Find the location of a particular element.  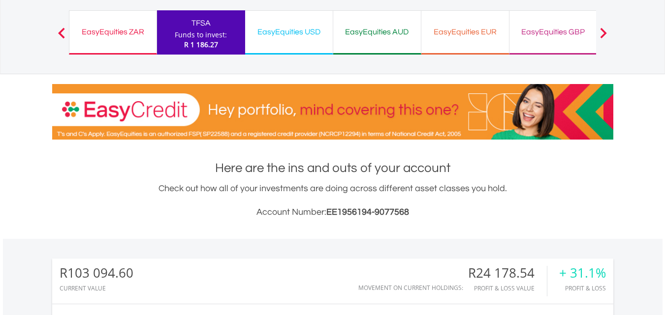

span: R 1 186.27 is located at coordinates (201, 44).